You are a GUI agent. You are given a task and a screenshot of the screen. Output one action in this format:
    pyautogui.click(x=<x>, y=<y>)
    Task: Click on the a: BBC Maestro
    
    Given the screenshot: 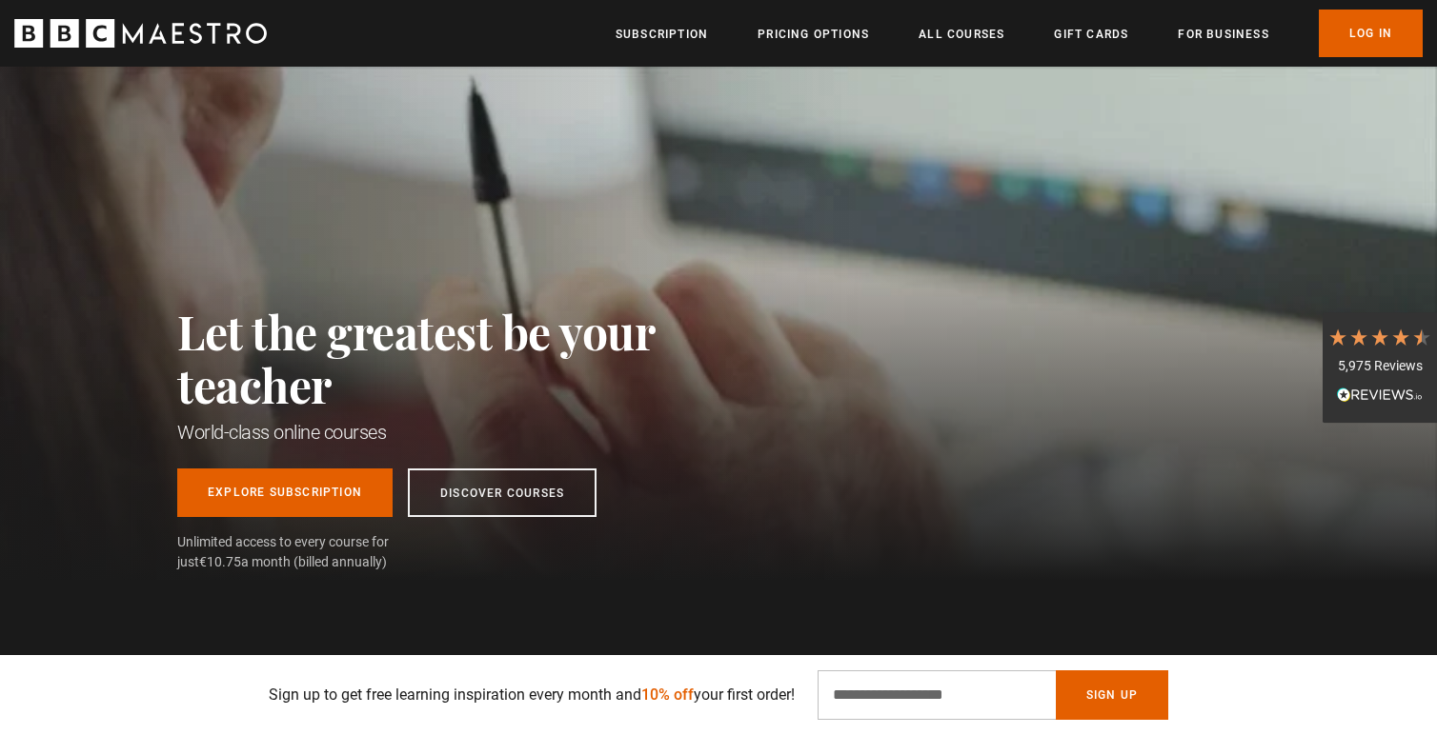 What is the action you would take?
    pyautogui.click(x=140, y=33)
    